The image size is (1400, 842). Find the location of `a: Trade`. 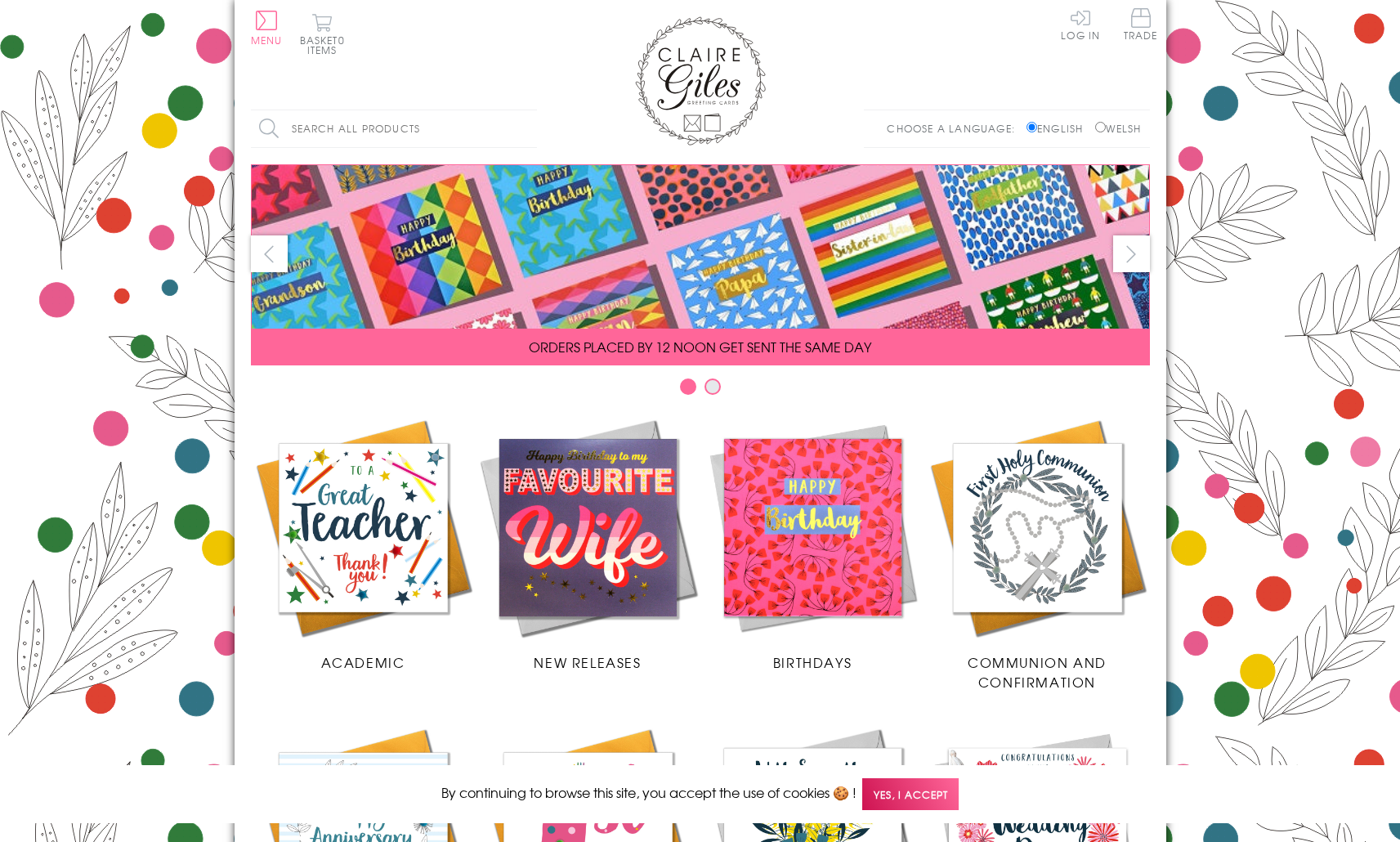

a: Trade is located at coordinates (1142, 26).